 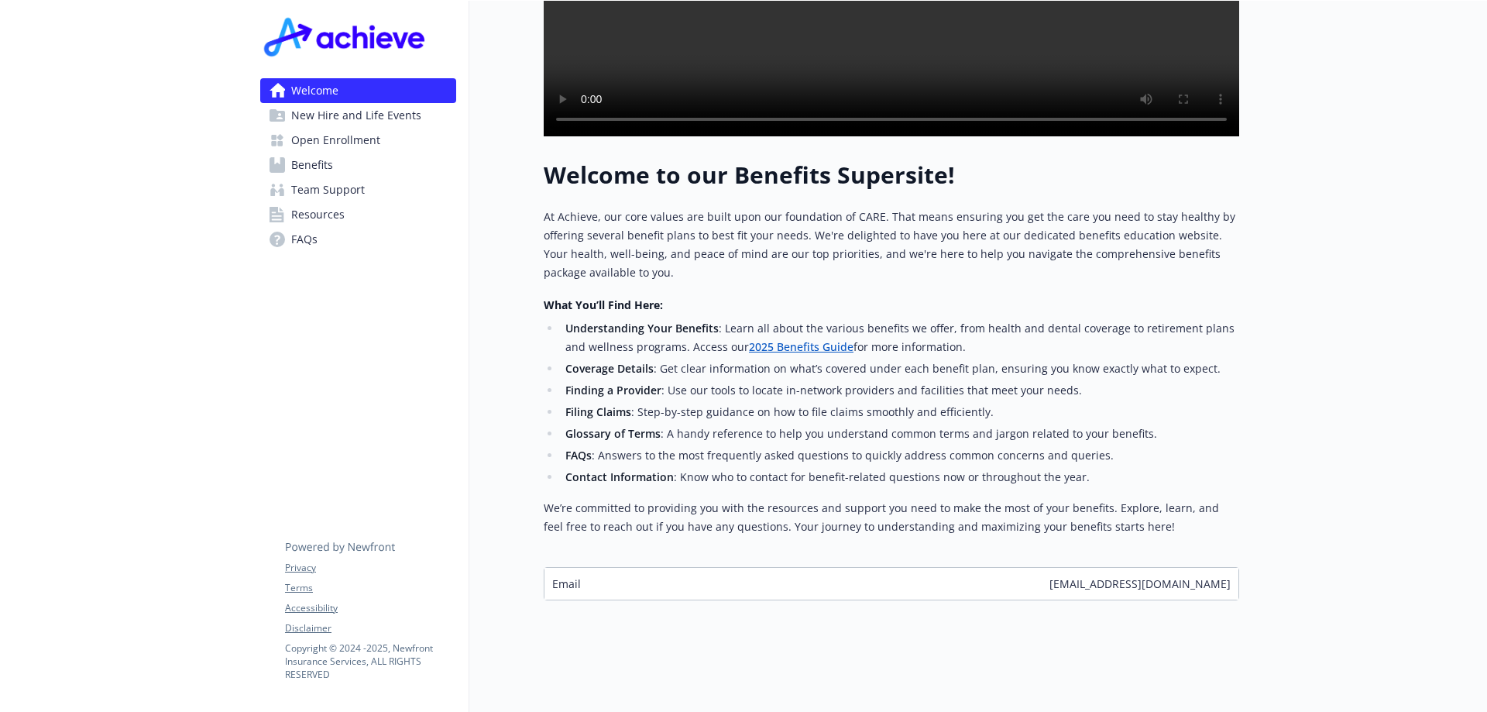 What do you see at coordinates (358, 214) in the screenshot?
I see `a: Resources` at bounding box center [358, 214].